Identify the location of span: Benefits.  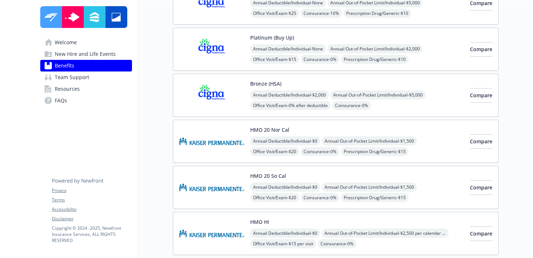
(64, 66).